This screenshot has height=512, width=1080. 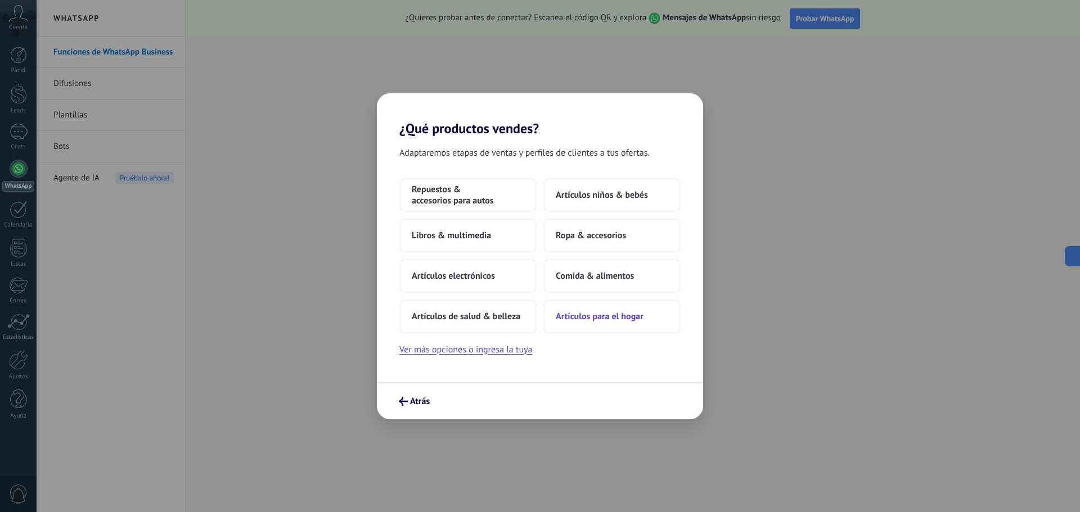 What do you see at coordinates (591, 236) in the screenshot?
I see `span: Ropa & accesorios` at bounding box center [591, 236].